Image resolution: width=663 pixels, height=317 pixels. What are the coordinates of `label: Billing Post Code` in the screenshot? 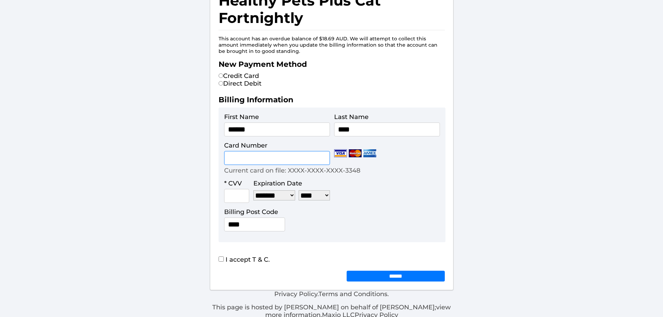 It's located at (251, 212).